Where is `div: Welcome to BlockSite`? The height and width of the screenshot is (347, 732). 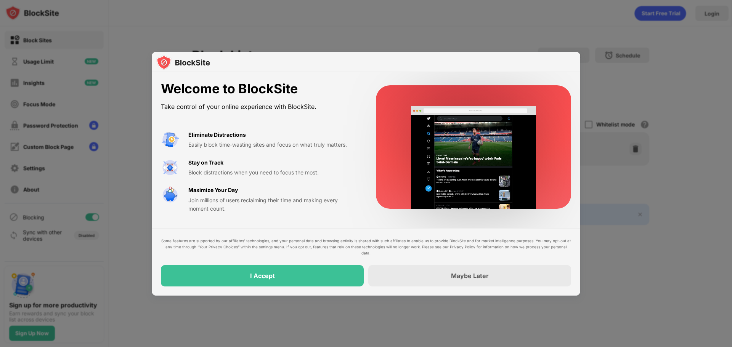
div: Welcome to BlockSite is located at coordinates (259, 89).